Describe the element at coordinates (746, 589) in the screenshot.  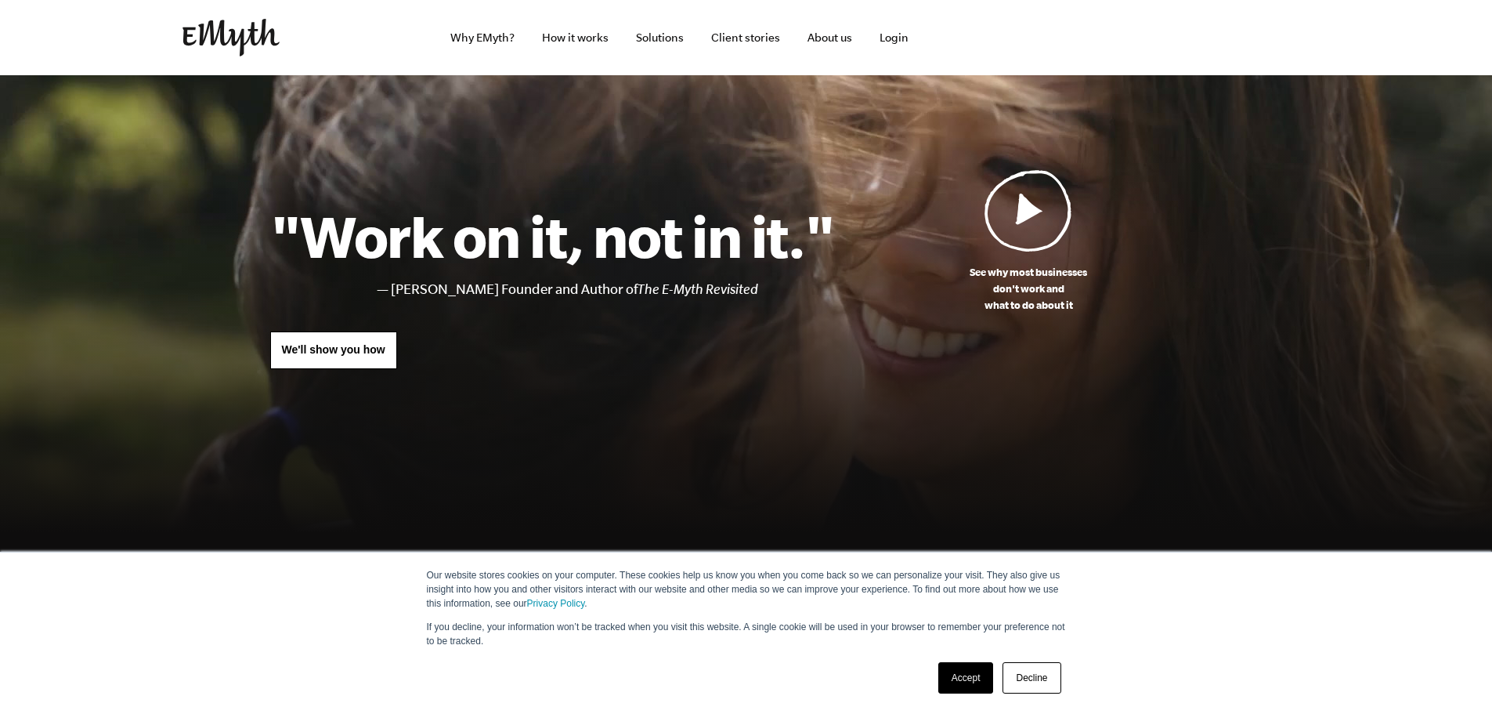
I see `p: Our website stores cookies on your computer. These cookies help us know you when you come back so...` at that location.